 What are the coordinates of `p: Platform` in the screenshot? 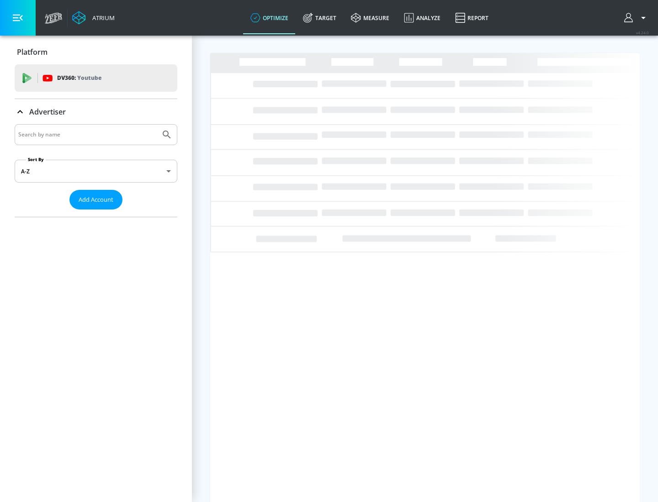 It's located at (32, 52).